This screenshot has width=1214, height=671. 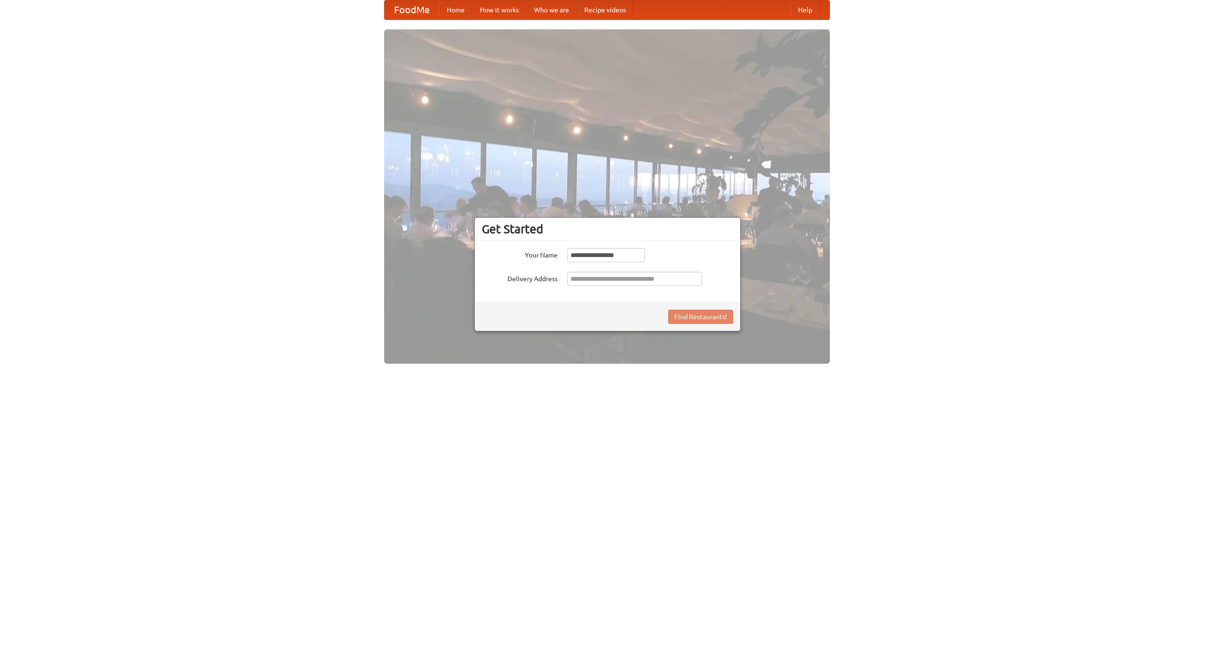 What do you see at coordinates (411, 10) in the screenshot?
I see `a: FoodMe` at bounding box center [411, 10].